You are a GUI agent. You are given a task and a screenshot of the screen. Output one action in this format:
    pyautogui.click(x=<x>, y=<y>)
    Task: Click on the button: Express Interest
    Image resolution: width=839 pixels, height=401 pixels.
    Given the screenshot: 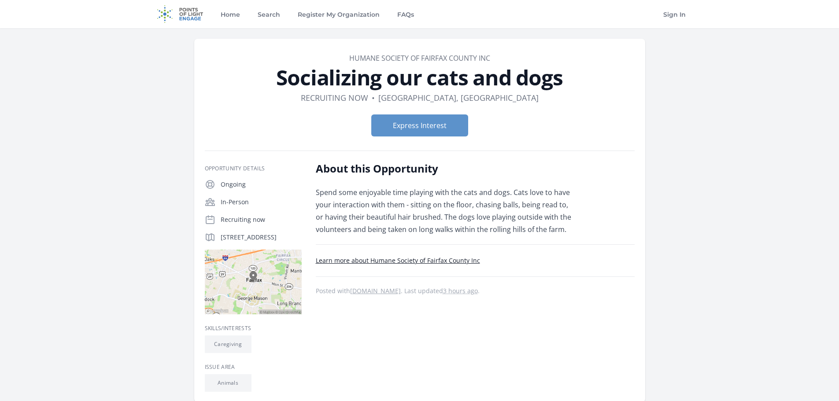 What is the action you would take?
    pyautogui.click(x=420, y=126)
    